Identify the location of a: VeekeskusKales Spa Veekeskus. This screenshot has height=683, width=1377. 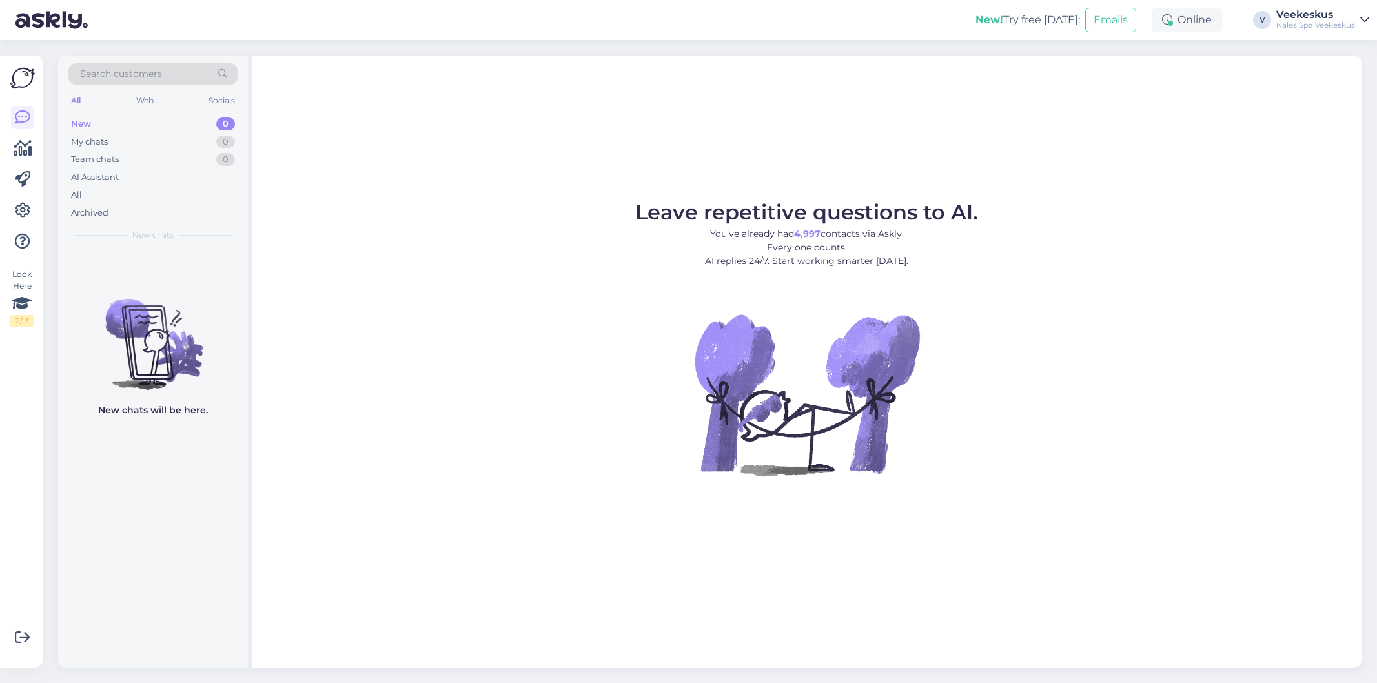
(1322, 20).